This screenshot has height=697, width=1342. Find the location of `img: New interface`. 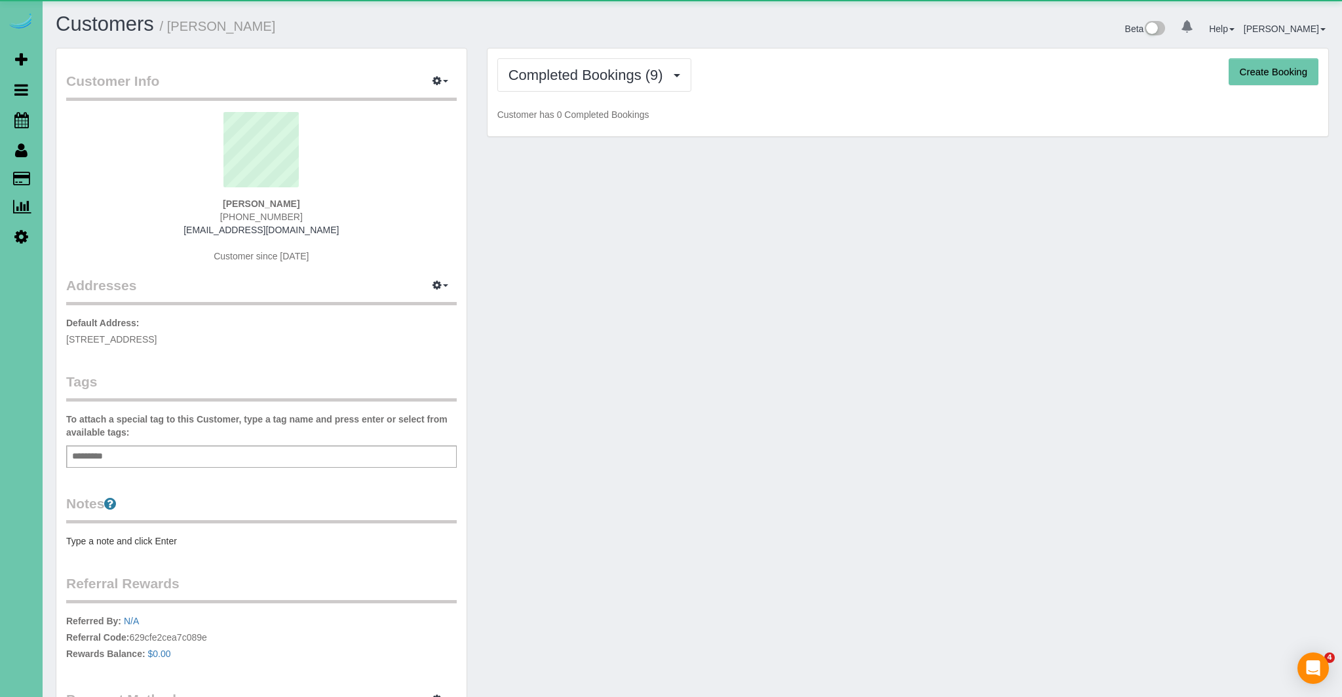

img: New interface is located at coordinates (1154, 29).